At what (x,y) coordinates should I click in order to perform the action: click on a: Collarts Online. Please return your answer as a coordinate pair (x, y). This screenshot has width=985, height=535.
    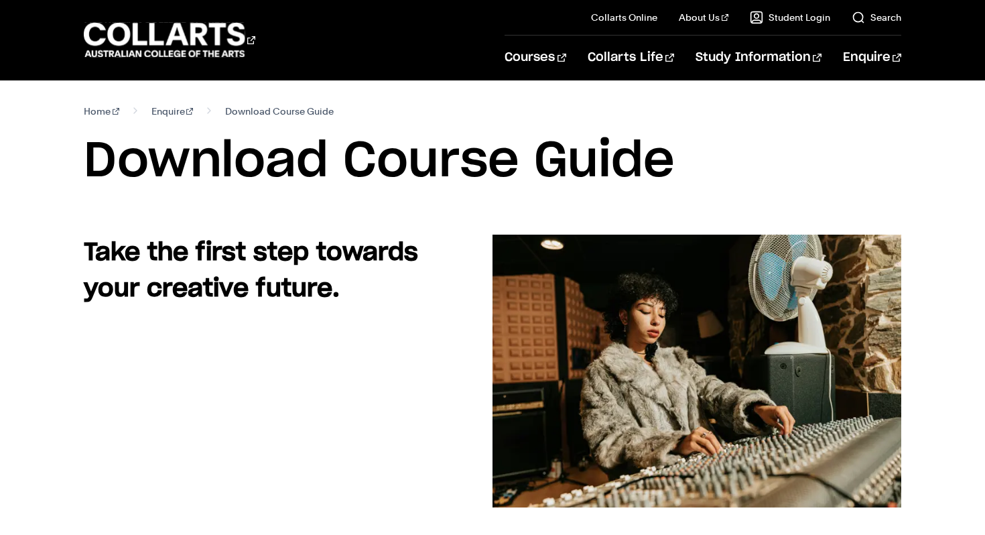
    Looking at the image, I should click on (624, 17).